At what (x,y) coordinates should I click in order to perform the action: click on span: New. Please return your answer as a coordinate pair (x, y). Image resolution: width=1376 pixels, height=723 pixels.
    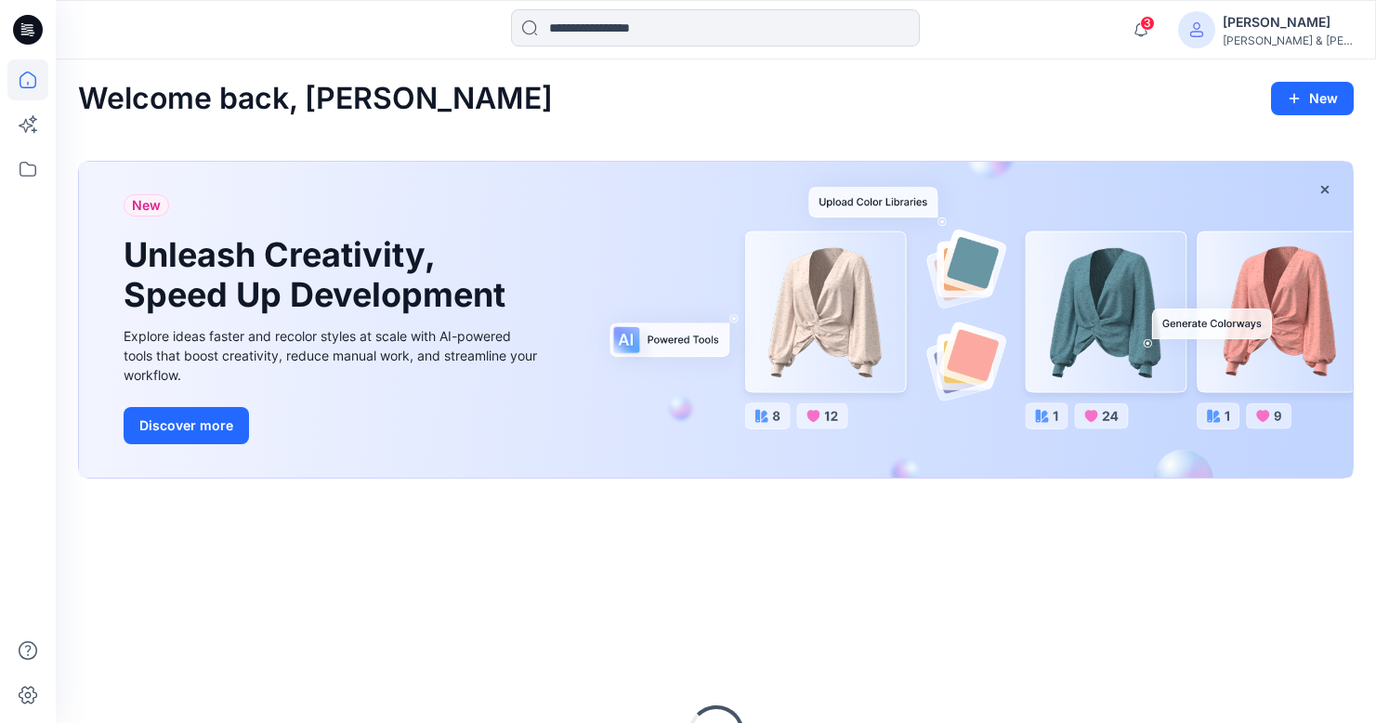
    Looking at the image, I should click on (146, 205).